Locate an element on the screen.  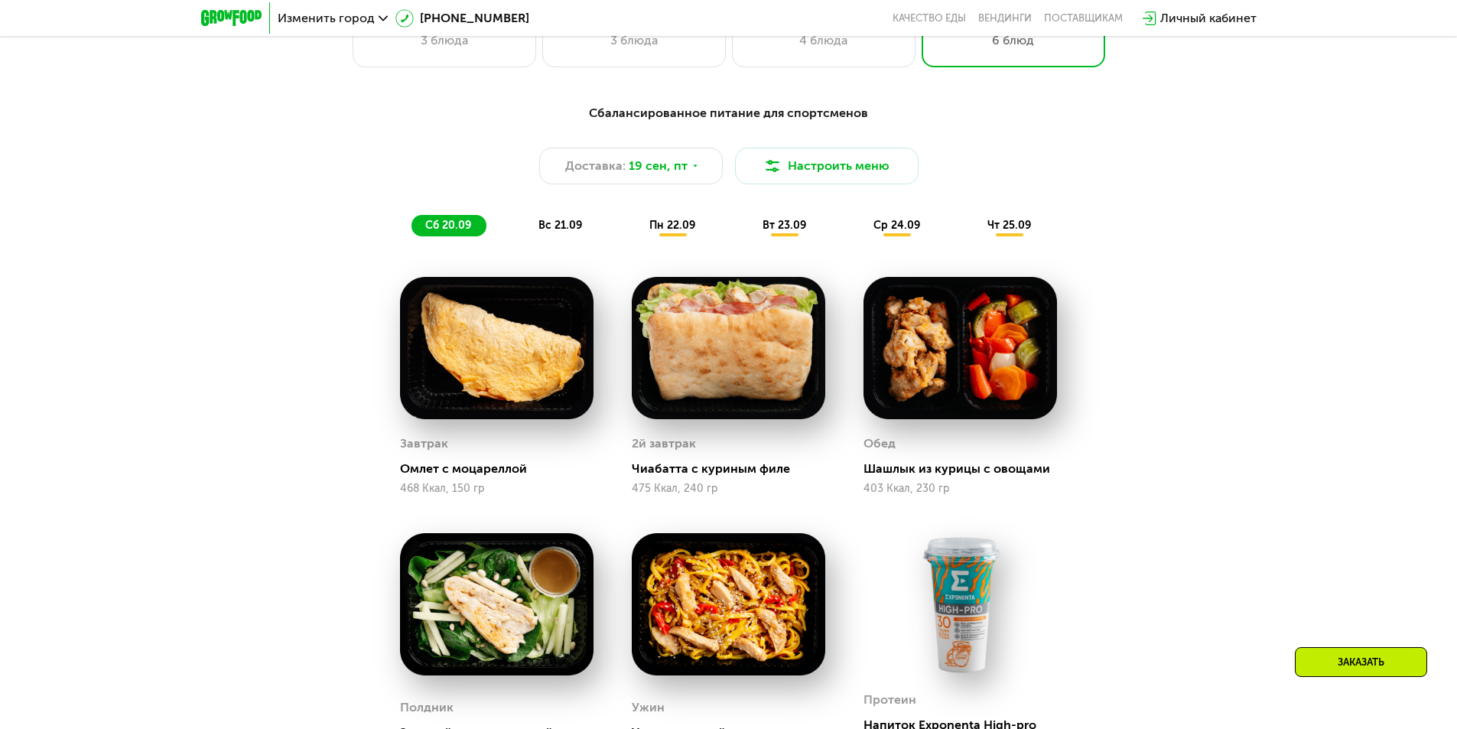
span: вт 23.09 is located at coordinates (784, 225).